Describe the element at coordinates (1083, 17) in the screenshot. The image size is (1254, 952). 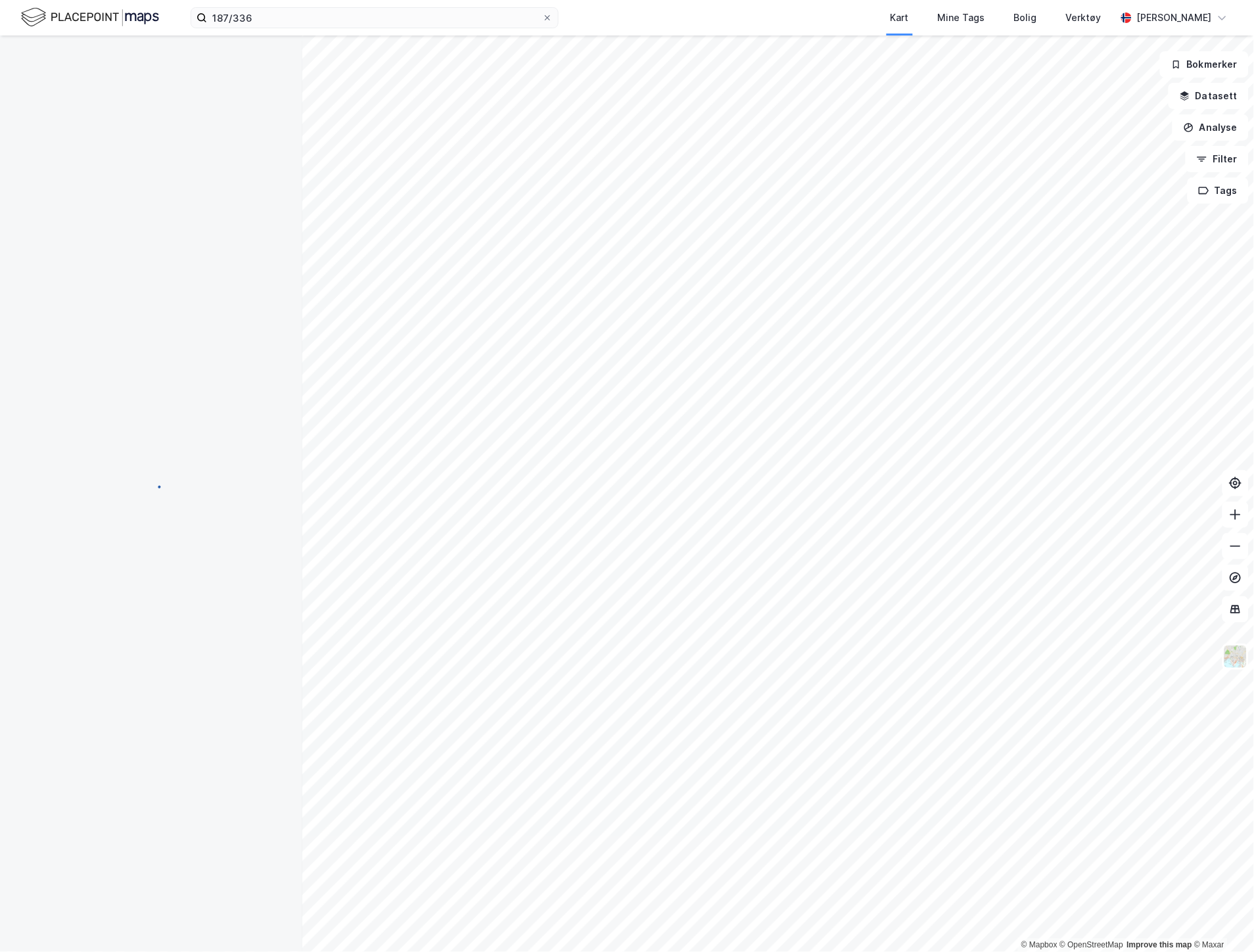
I see `div: Verktøy` at that location.